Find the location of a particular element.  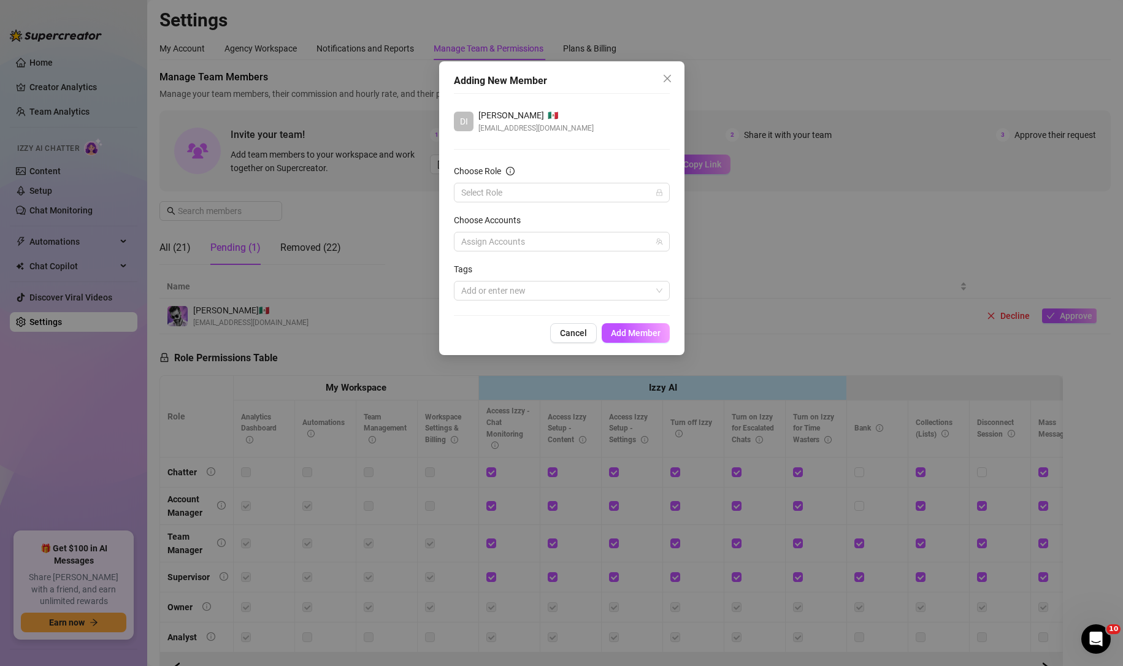

span: 10 is located at coordinates (1113, 629).